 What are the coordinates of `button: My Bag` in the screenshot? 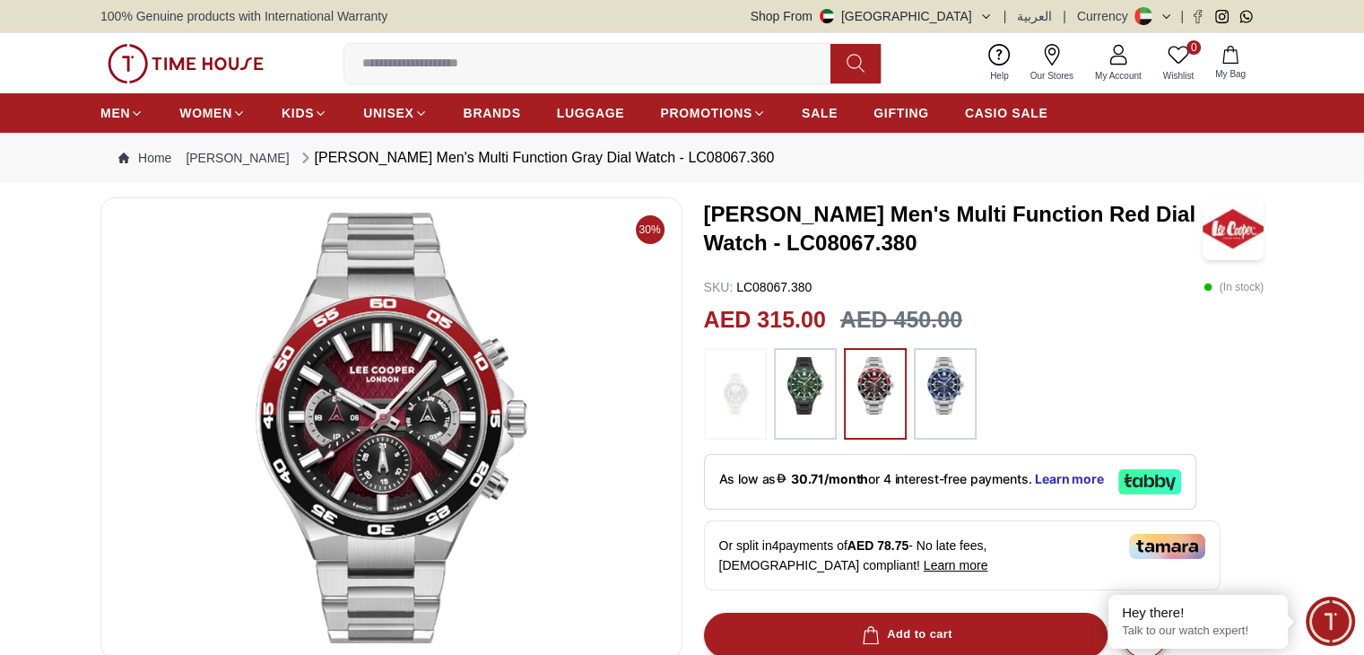 It's located at (1230, 63).